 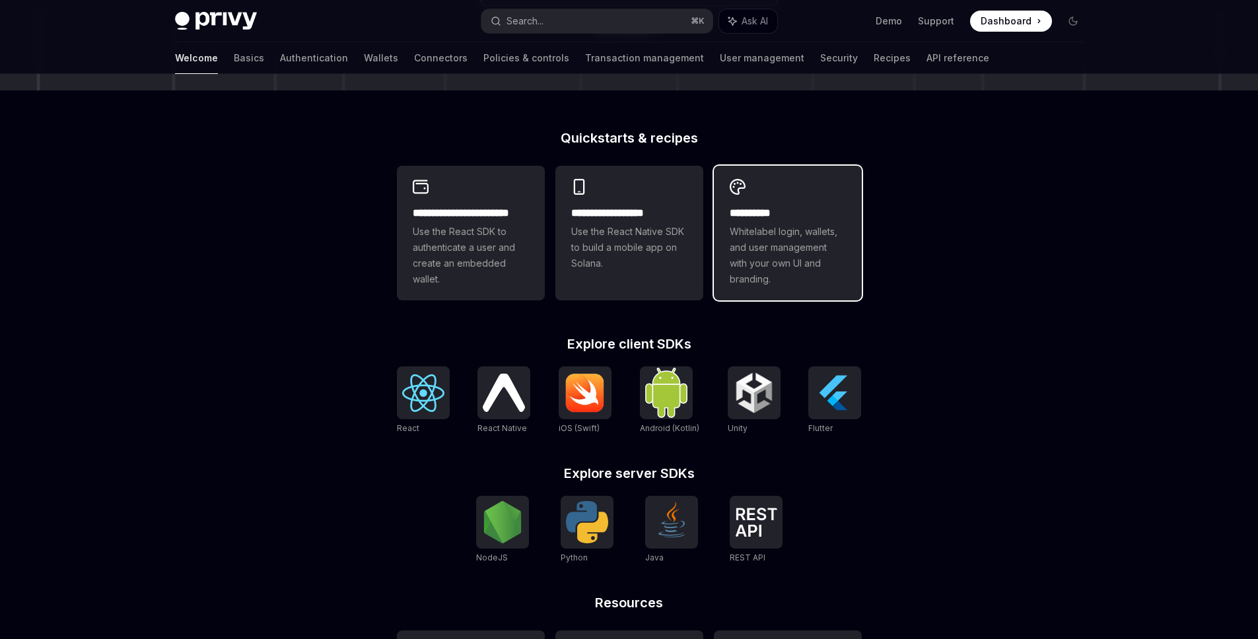 I want to click on a: FlutterFlutter, so click(x=835, y=401).